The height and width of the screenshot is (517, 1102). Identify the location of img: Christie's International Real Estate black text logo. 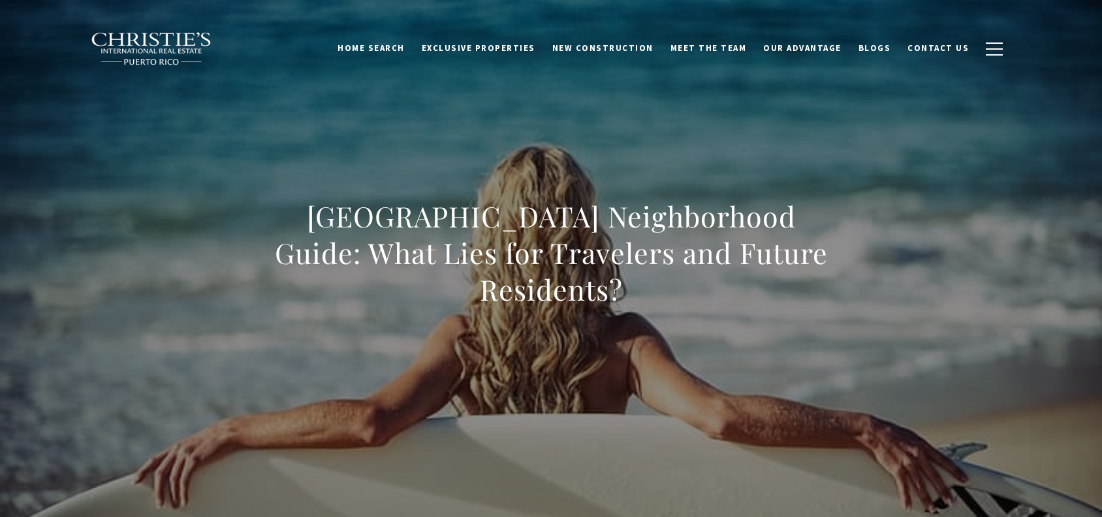
(151, 49).